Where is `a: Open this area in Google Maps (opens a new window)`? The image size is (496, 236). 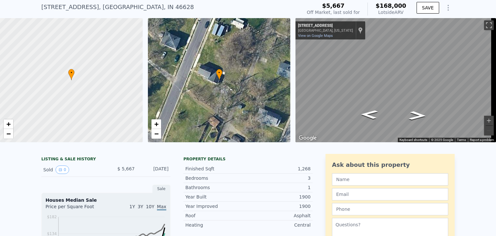 a: Open this area in Google Maps (opens a new window) is located at coordinates (308, 138).